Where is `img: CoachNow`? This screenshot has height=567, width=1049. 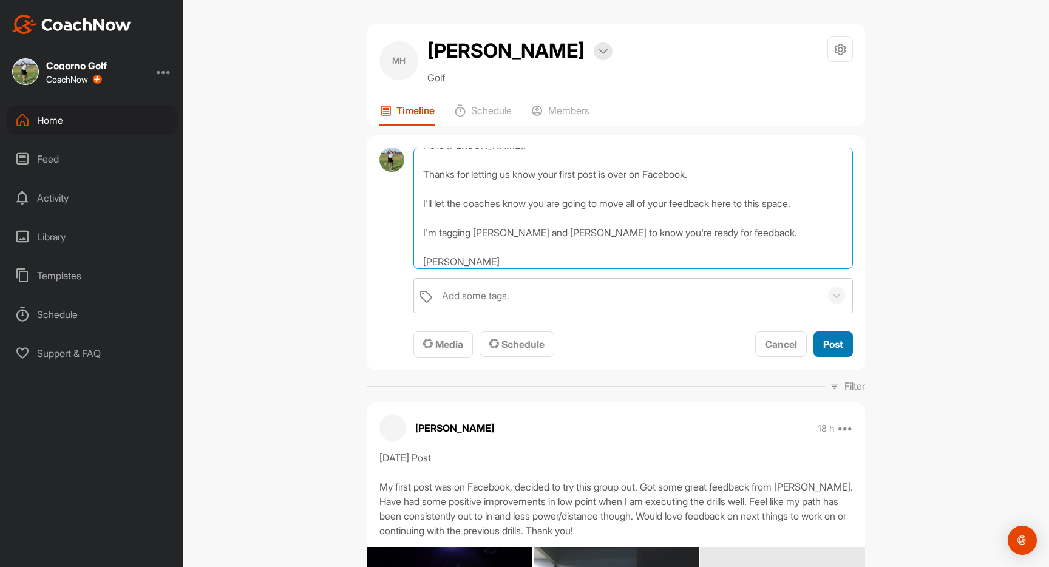 img: CoachNow is located at coordinates (72, 24).